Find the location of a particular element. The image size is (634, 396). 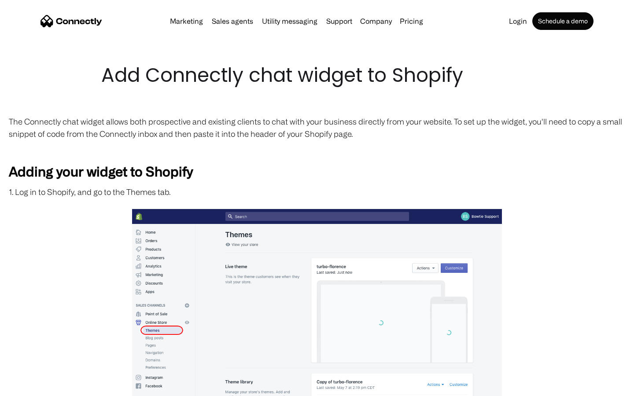

a: Pricing is located at coordinates (411, 21).